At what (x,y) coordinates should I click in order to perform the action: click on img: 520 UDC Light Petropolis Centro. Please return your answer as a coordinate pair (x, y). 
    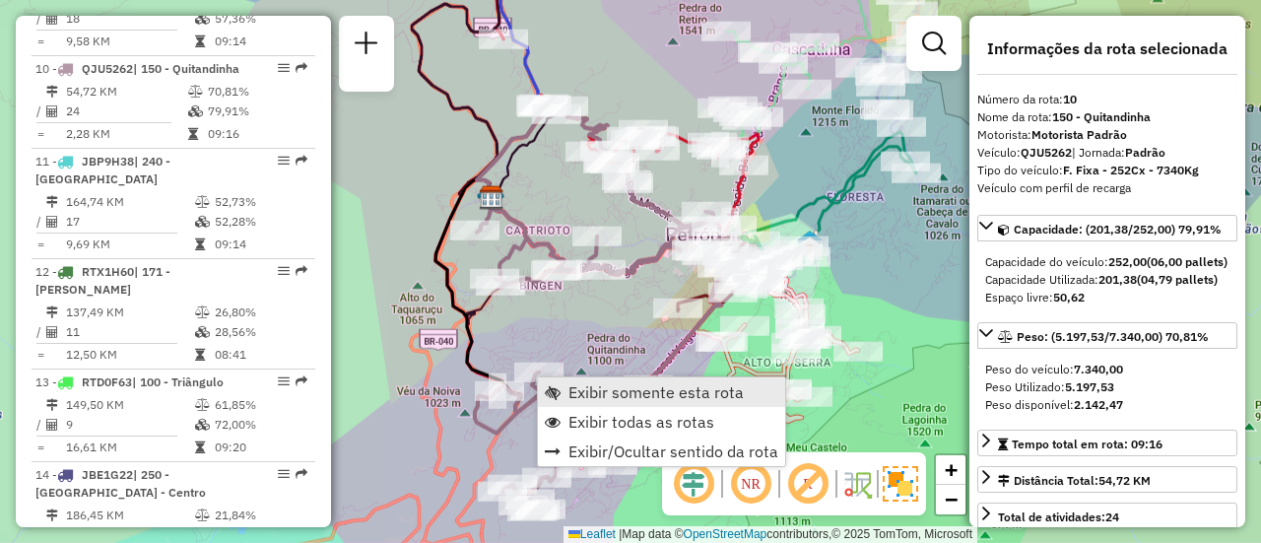
    Looking at the image, I should click on (810, 242).